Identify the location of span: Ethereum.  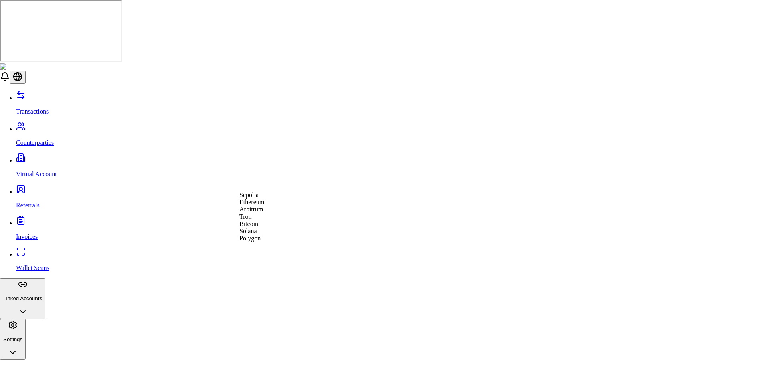
(252, 202).